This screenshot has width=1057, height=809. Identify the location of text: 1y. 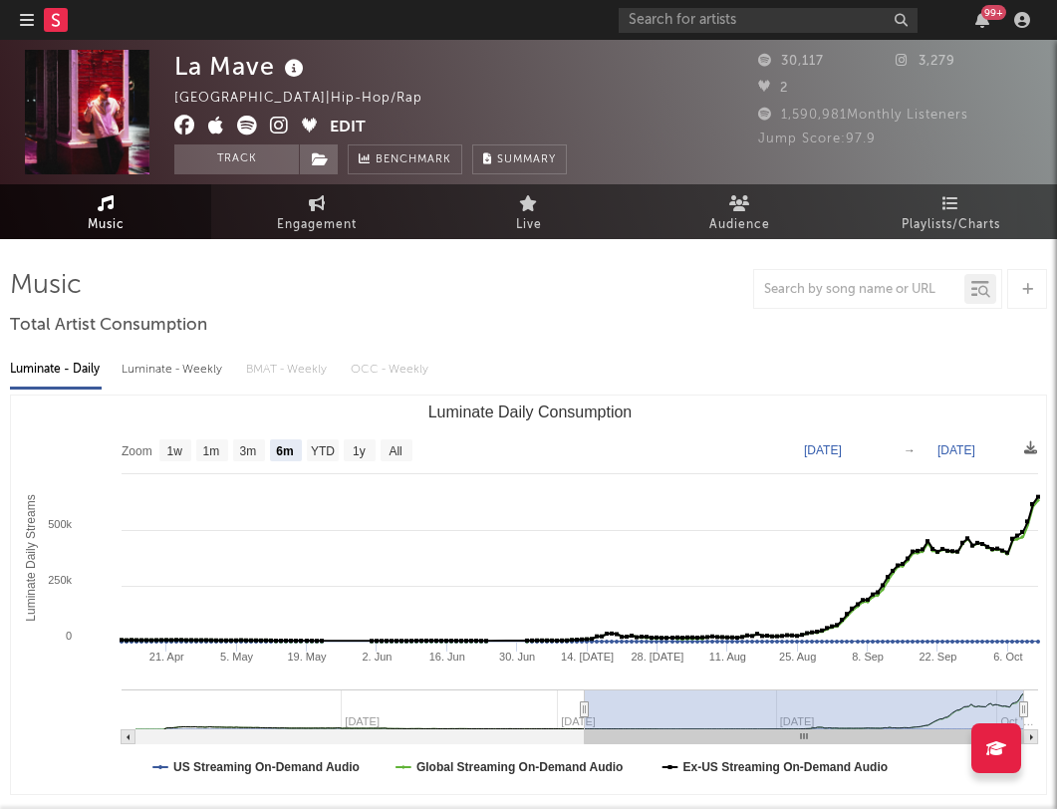
(359, 451).